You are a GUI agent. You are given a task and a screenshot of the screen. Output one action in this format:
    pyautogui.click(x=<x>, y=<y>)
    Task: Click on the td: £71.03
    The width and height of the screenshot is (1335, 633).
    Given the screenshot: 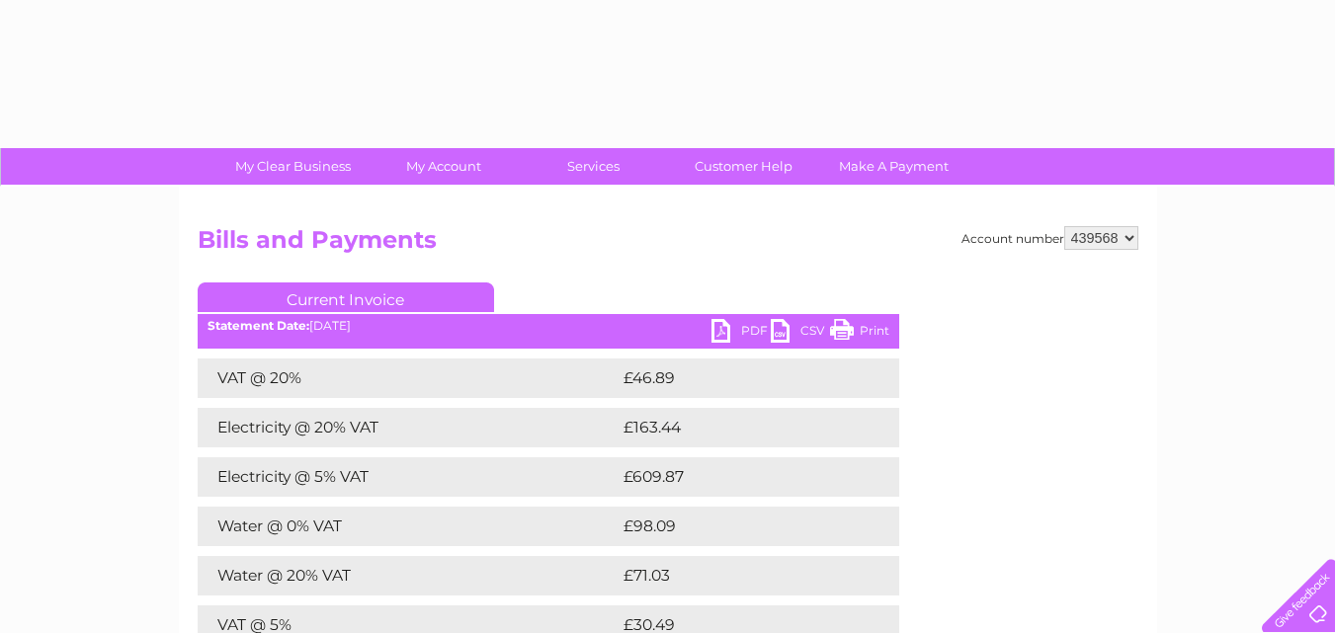 What is the action you would take?
    pyautogui.click(x=738, y=576)
    